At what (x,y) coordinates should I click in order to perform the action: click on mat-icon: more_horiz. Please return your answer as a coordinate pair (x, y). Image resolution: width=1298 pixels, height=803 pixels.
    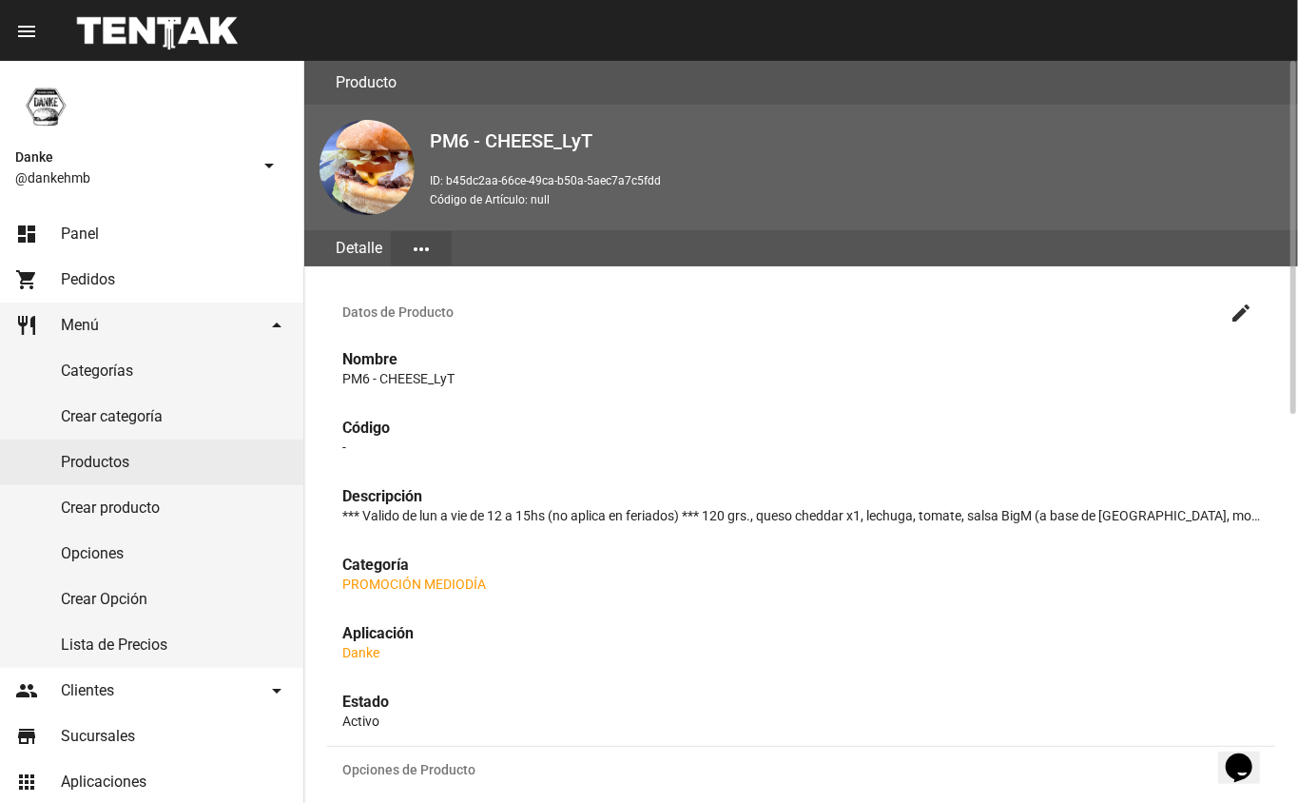
    Looking at the image, I should click on (421, 249).